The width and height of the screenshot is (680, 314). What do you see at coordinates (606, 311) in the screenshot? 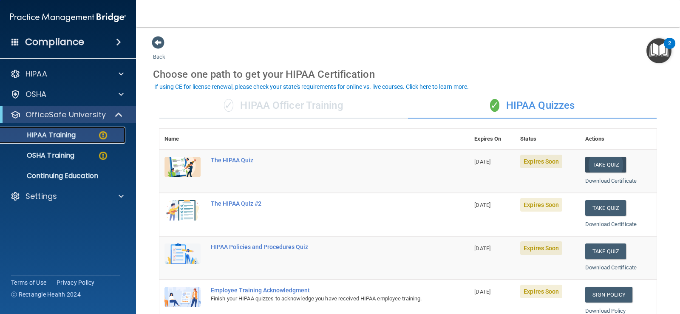
I see `a: Download Policy` at bounding box center [606, 311].